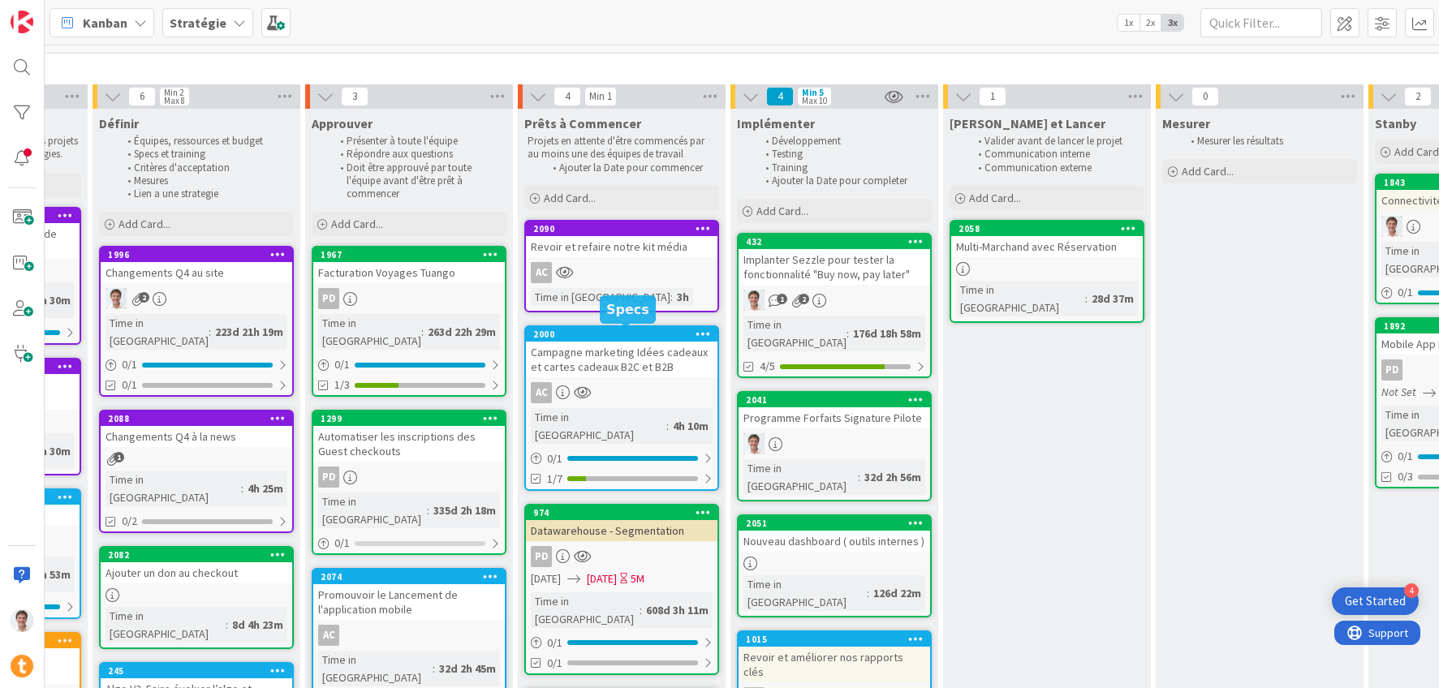  Describe the element at coordinates (409, 273) in the screenshot. I see `div: Facturation Voyages Tuango` at that location.